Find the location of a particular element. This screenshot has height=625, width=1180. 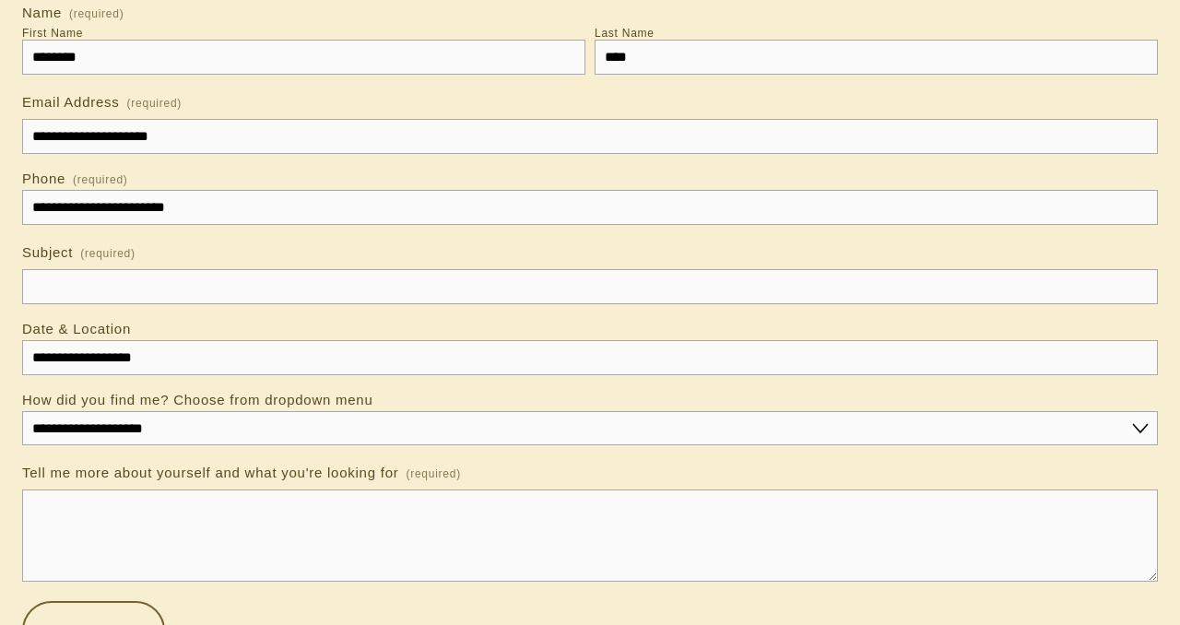

span: Name is located at coordinates (41, 12).